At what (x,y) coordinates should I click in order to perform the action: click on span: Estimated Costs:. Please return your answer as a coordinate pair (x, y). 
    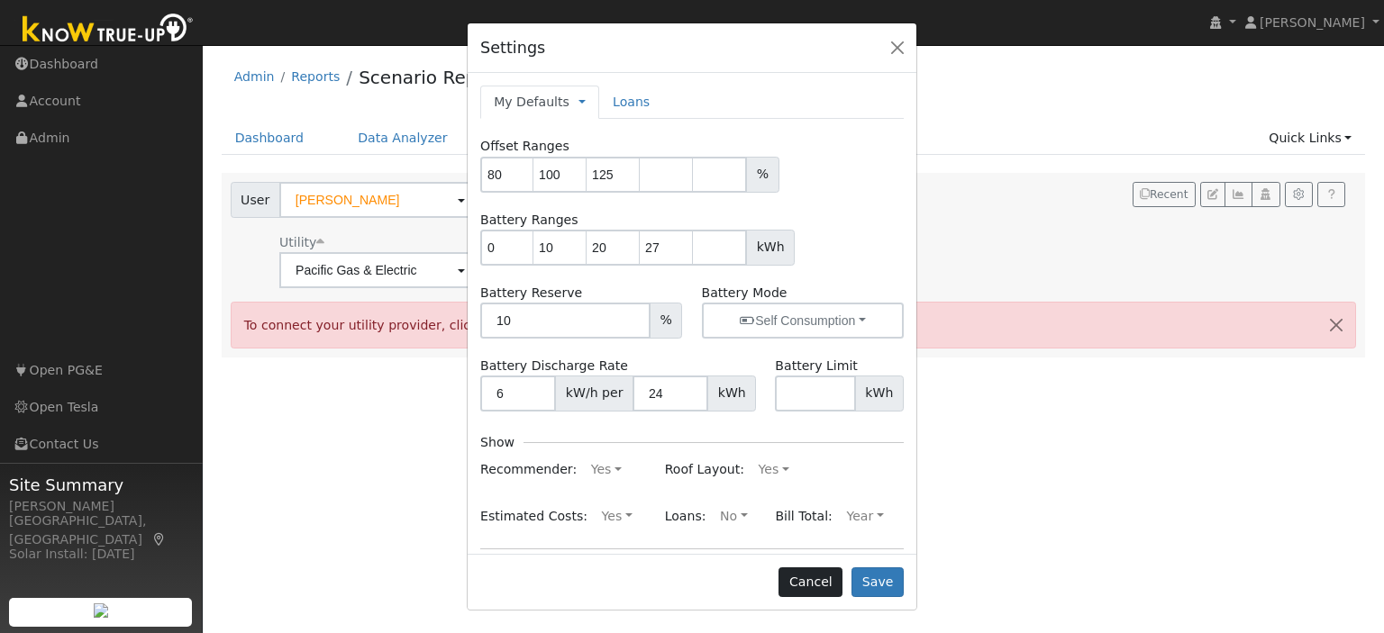
    Looking at the image, I should click on (533, 515).